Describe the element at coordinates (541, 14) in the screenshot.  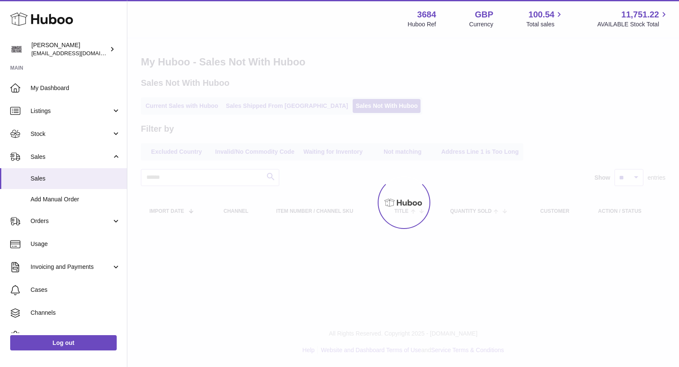
I see `span: 100.54` at that location.